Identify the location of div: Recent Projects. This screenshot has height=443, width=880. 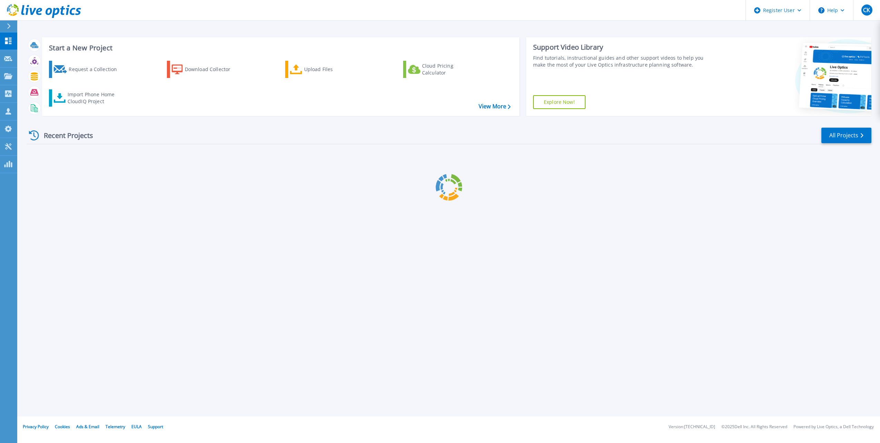
(64, 135).